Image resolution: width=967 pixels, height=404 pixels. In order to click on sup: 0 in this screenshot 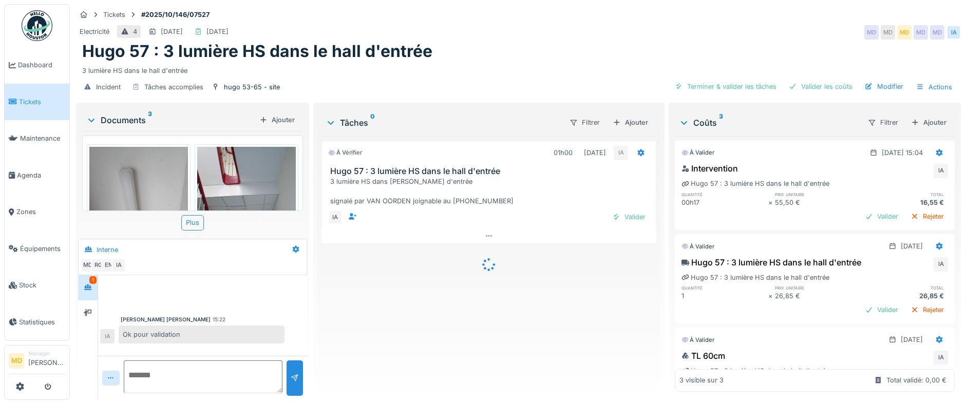, I will do `click(372, 123)`.